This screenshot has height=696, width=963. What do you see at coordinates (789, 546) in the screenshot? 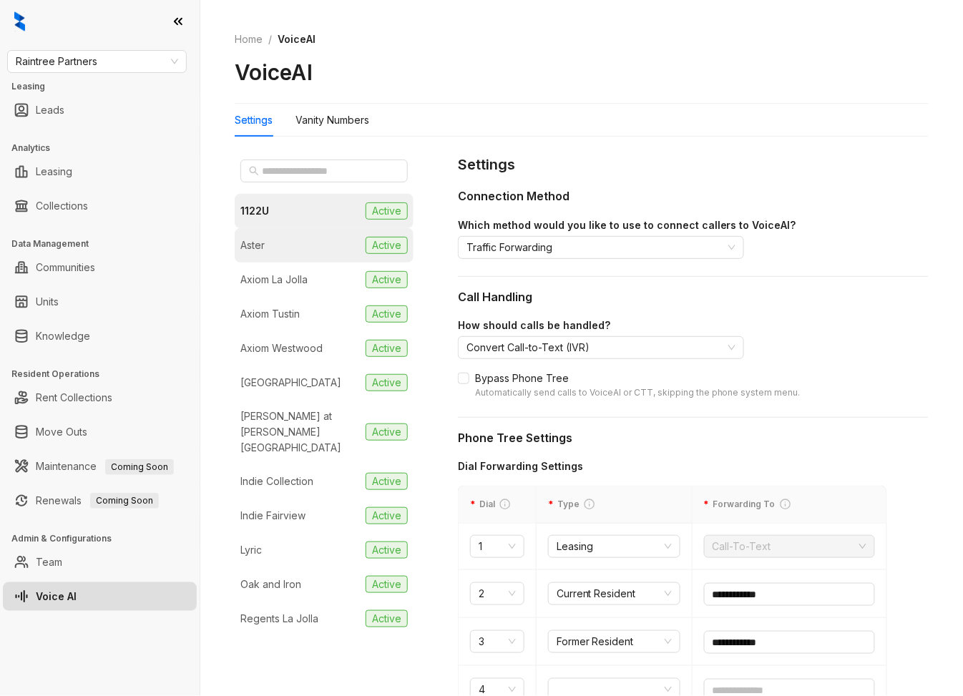
I see `span: Call-To-Text` at bounding box center [789, 546].